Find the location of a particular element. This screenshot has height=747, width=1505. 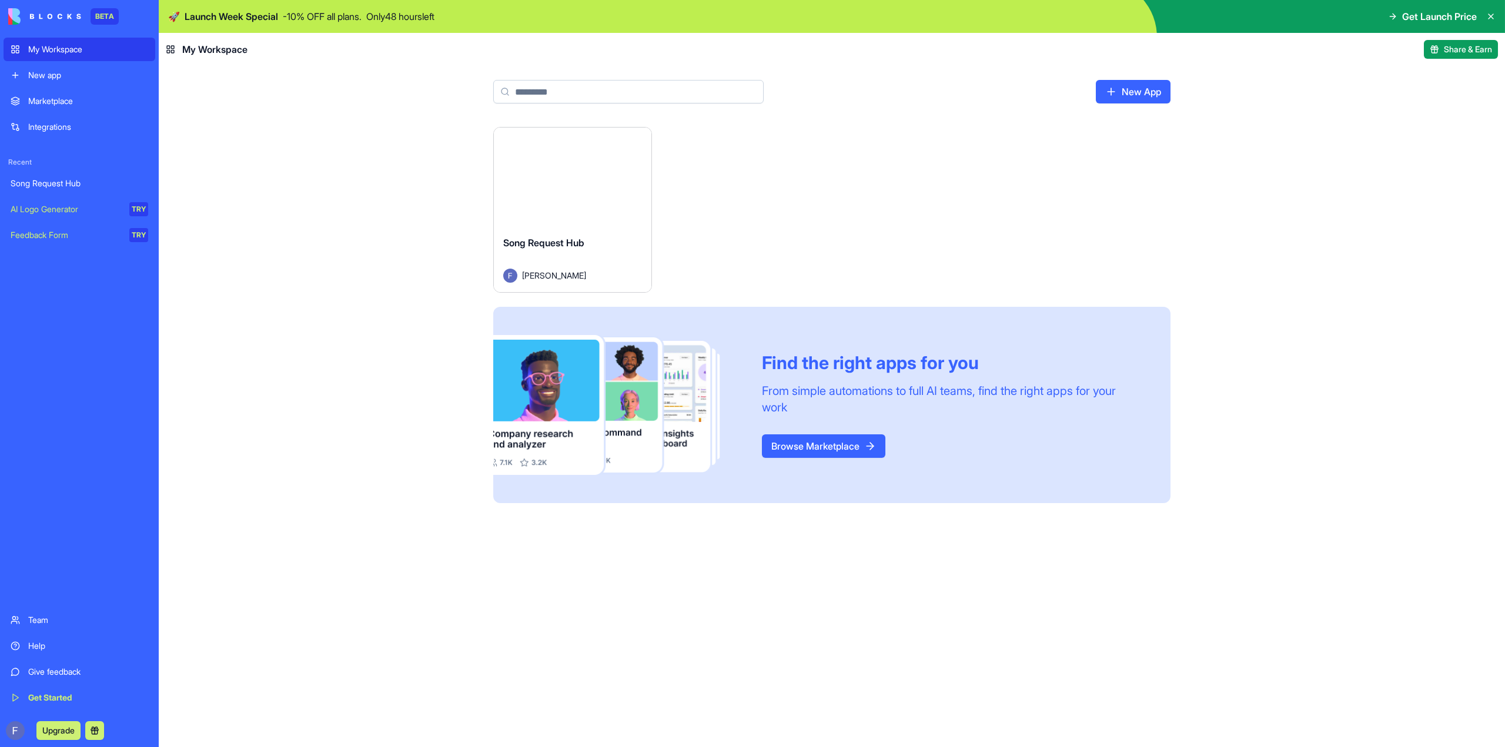

div: Find the right apps for you is located at coordinates (952, 363).